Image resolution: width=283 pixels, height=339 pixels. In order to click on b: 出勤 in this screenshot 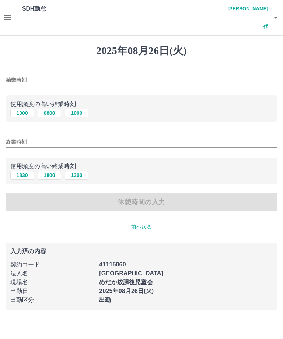, I will do `click(105, 299)`.